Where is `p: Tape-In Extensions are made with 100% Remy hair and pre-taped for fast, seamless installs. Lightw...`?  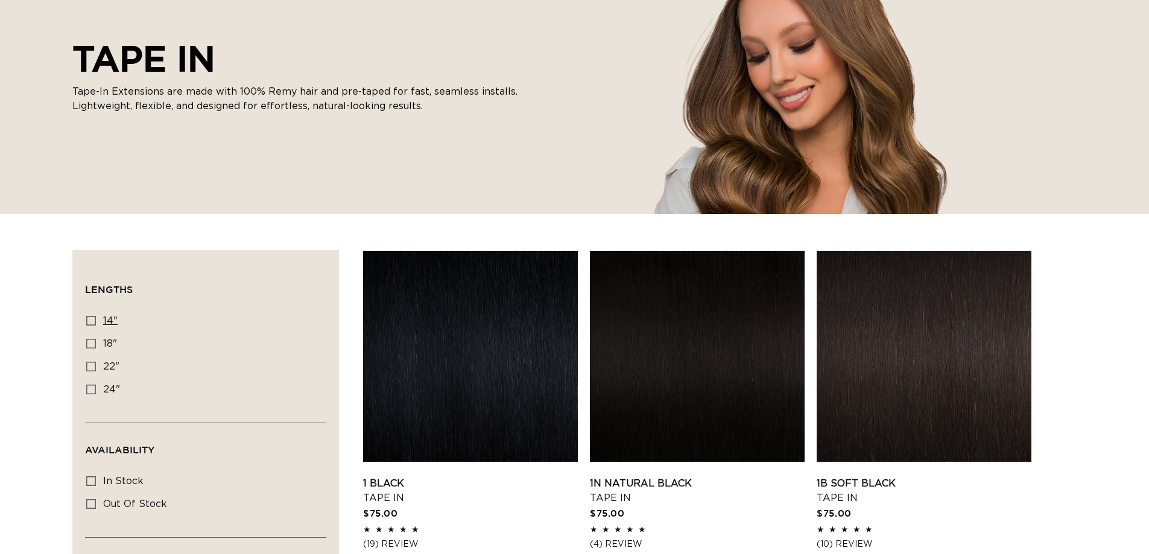 p: Tape-In Extensions are made with 100% Remy hair and pre-taped for fast, seamless installs. Lightw... is located at coordinates (302, 99).